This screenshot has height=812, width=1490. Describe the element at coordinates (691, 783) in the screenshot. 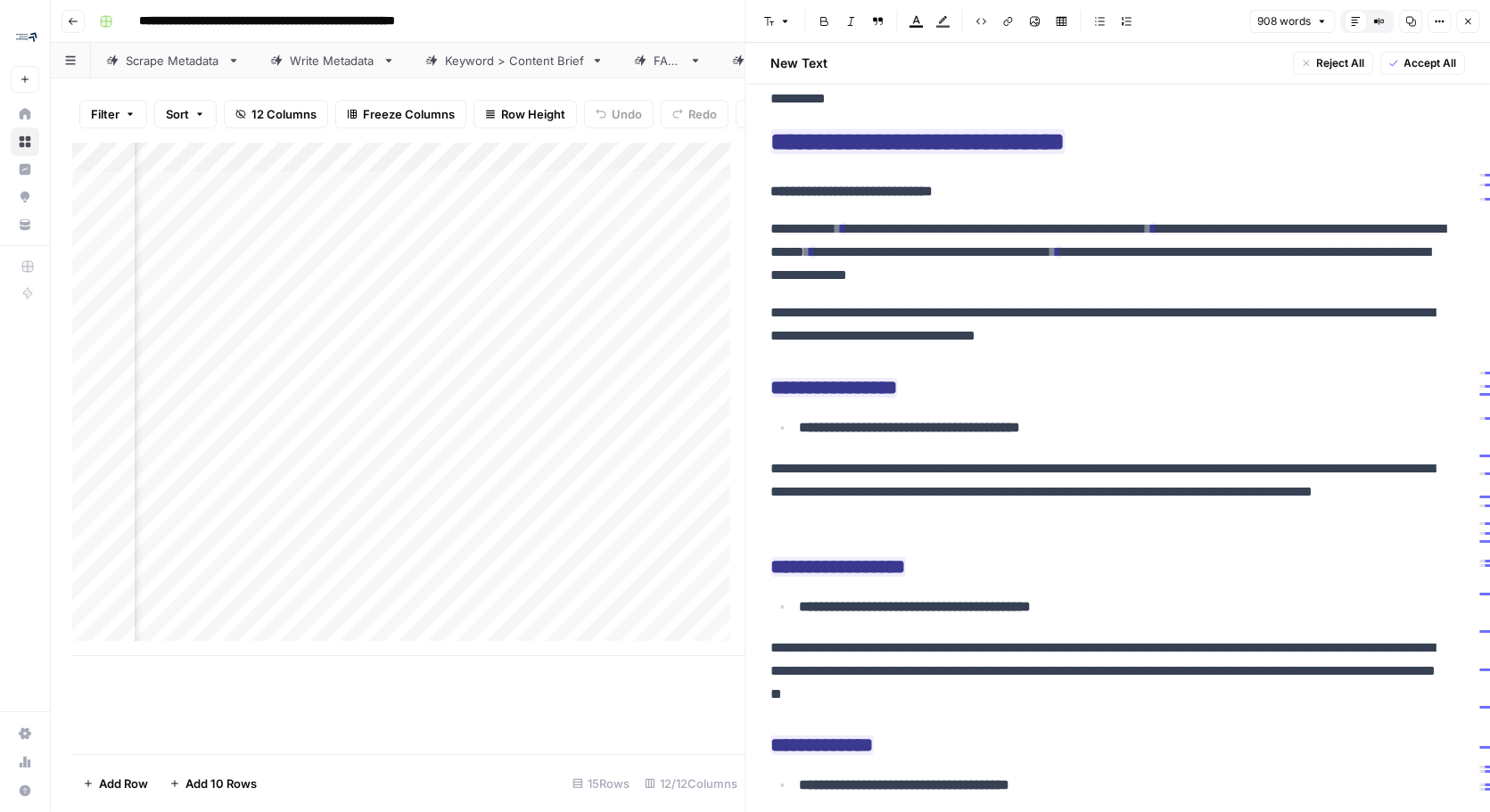

I see `div: 12/12 Columns` at that location.